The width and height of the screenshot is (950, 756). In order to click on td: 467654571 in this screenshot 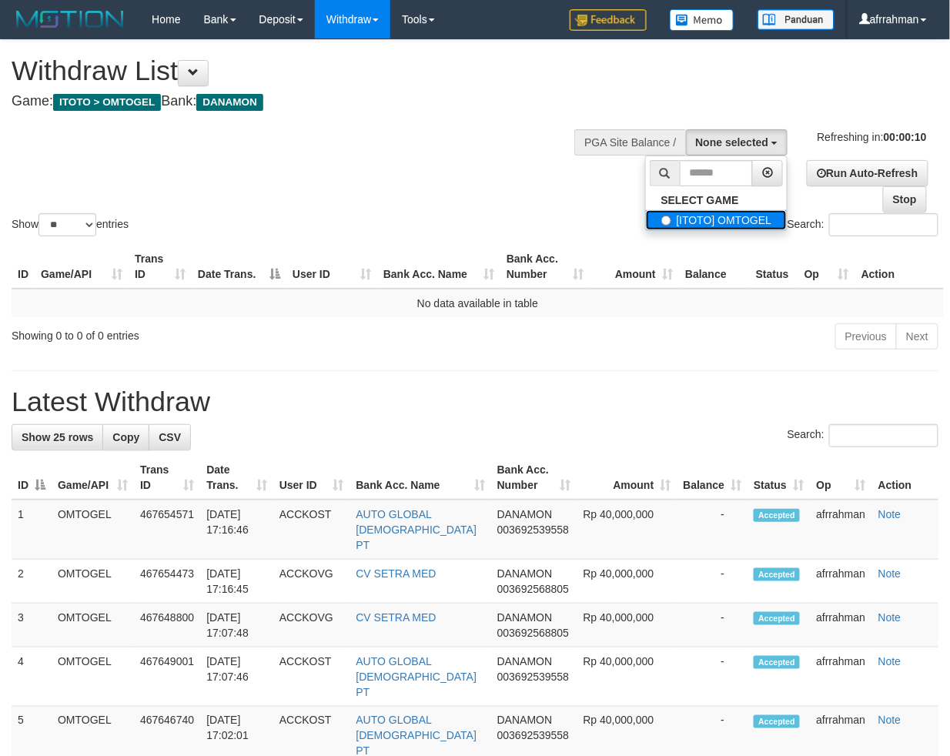, I will do `click(167, 530)`.